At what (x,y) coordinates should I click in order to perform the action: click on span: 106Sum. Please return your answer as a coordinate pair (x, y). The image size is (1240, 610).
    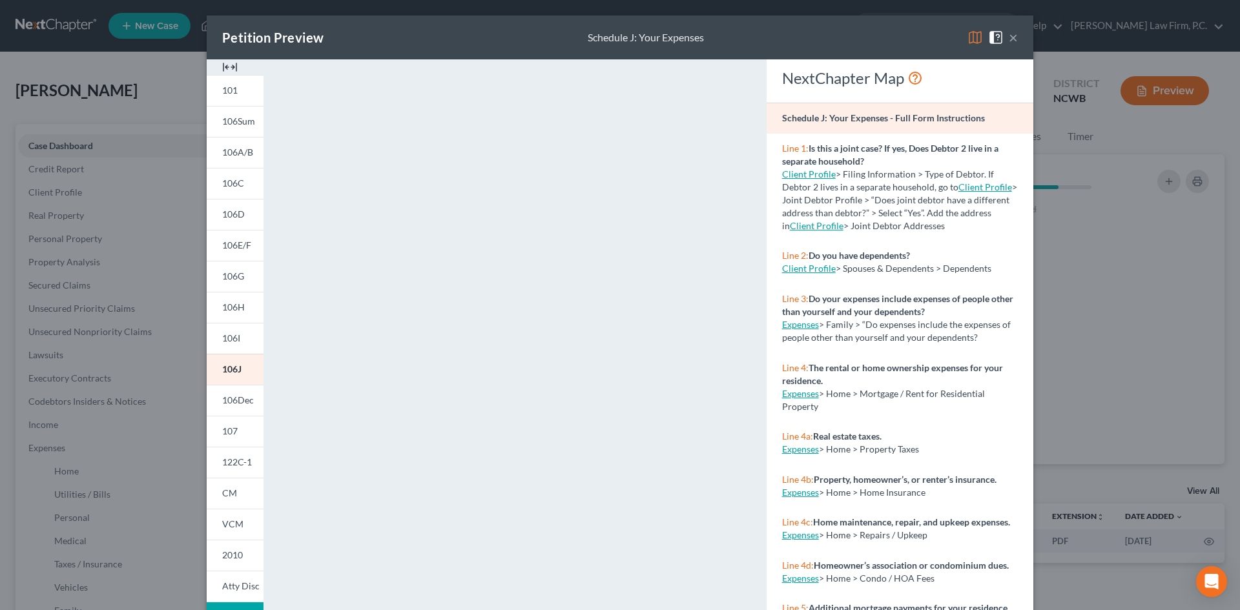
    Looking at the image, I should click on (238, 121).